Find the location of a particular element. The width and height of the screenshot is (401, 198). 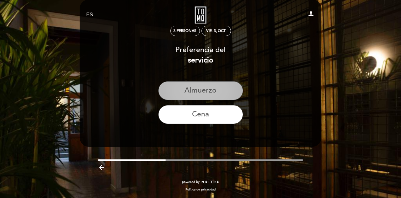

img: MEITRE is located at coordinates (210, 182).